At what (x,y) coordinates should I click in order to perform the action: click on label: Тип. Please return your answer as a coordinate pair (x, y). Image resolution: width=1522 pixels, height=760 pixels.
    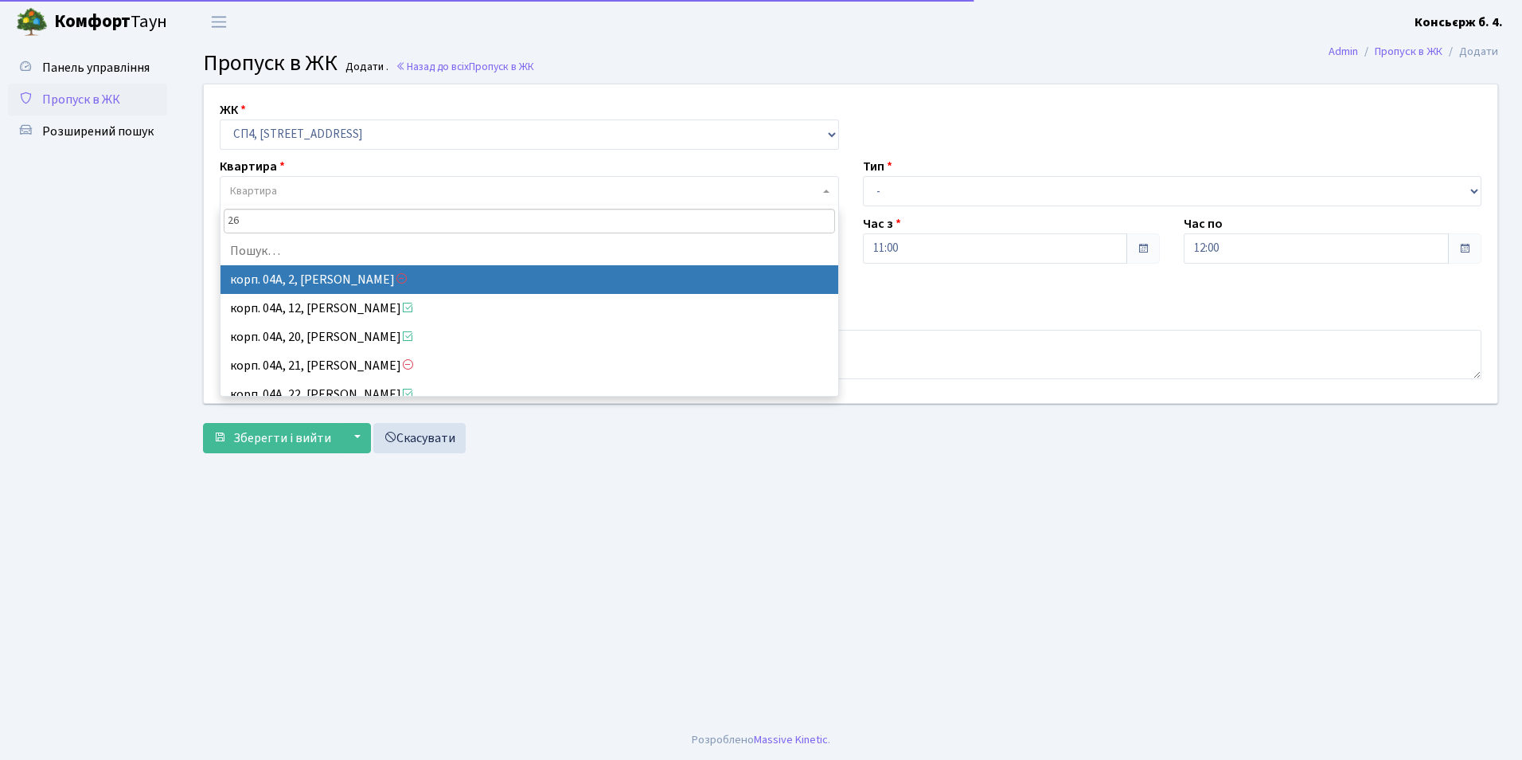
    Looking at the image, I should click on (877, 166).